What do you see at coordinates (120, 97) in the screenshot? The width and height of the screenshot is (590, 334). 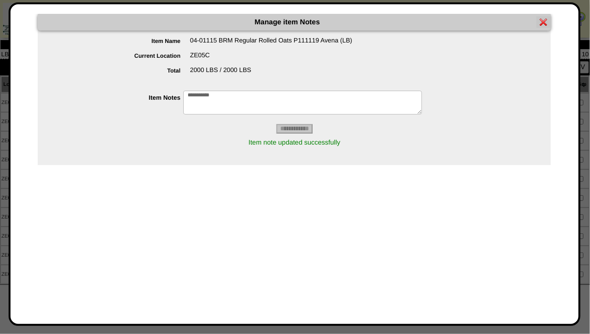 I see `label: Item Notes` at bounding box center [120, 97].